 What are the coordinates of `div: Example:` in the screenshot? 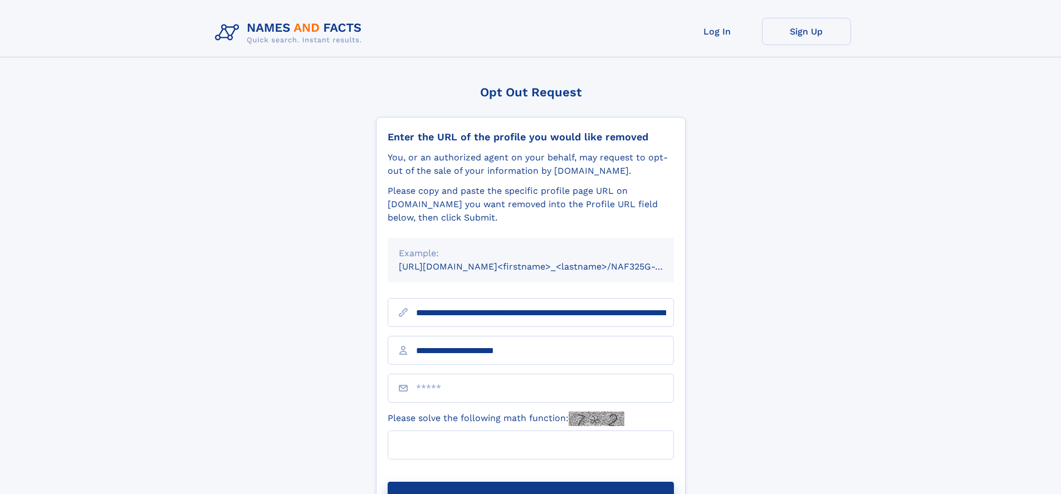 It's located at (531, 253).